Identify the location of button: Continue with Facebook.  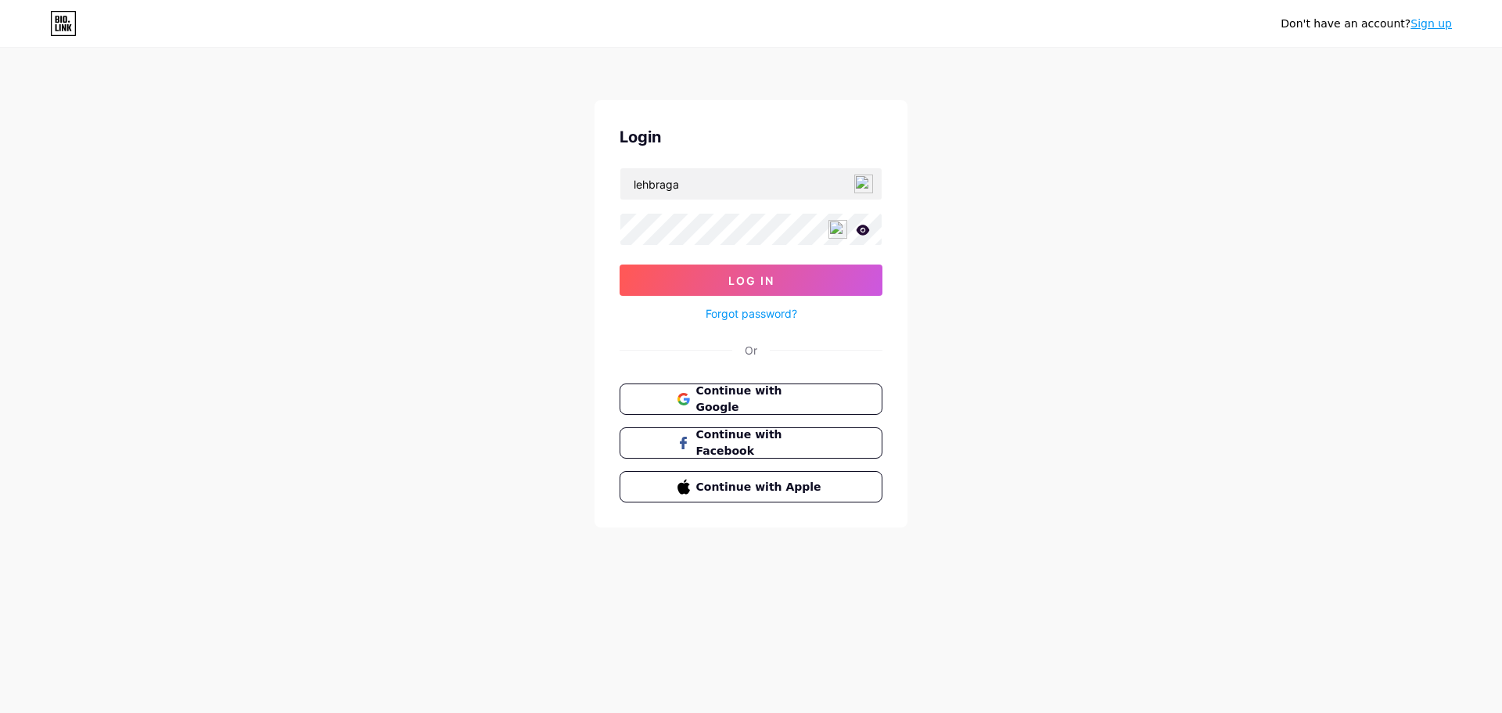
(751, 443).